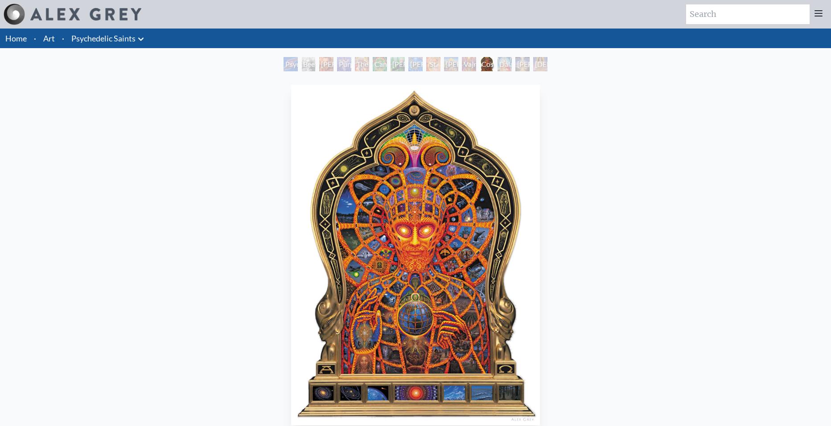 The width and height of the screenshot is (831, 426). I want to click on div: Vajra Guru, so click(469, 64).